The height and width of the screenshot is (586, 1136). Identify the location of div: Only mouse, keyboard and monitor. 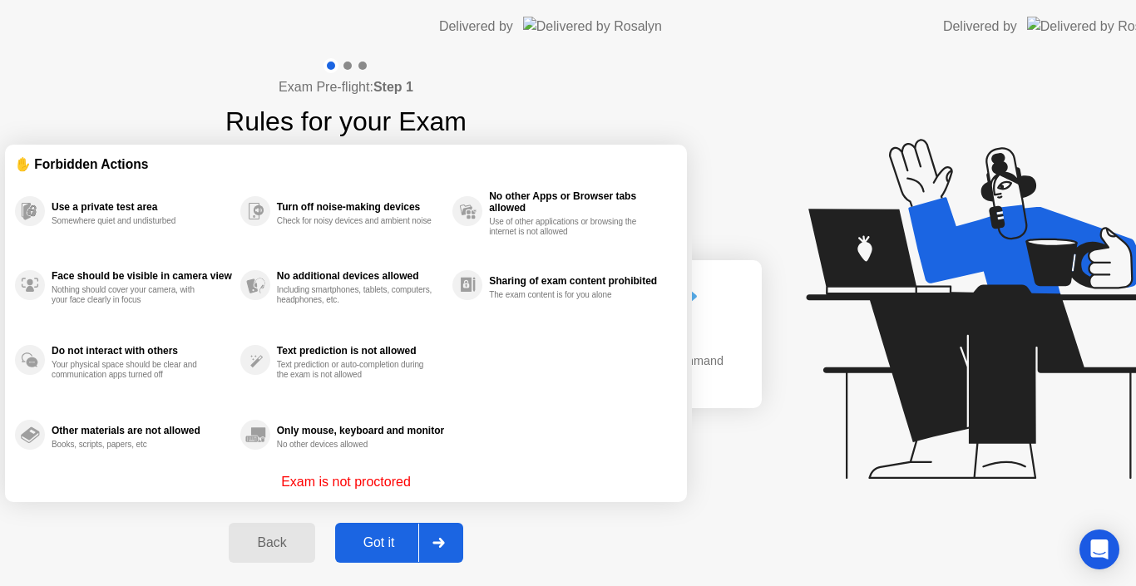
(360, 431).